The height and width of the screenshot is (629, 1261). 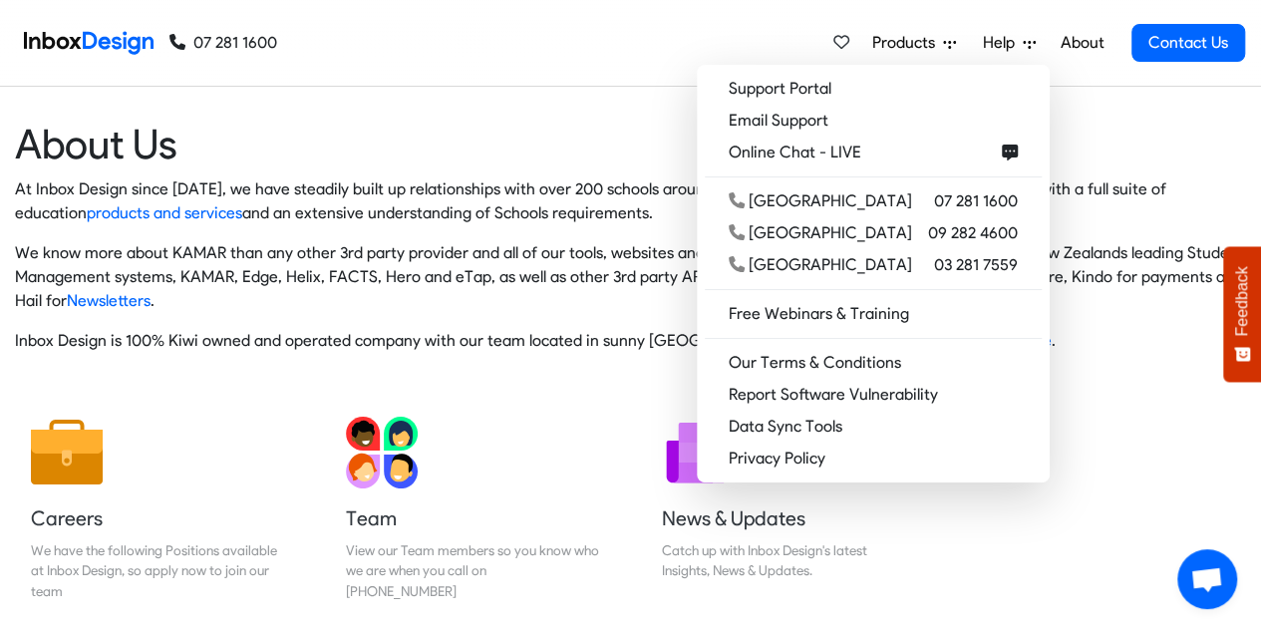 I want to click on img: 2022_01_13_icon_job.svg, so click(x=67, y=452).